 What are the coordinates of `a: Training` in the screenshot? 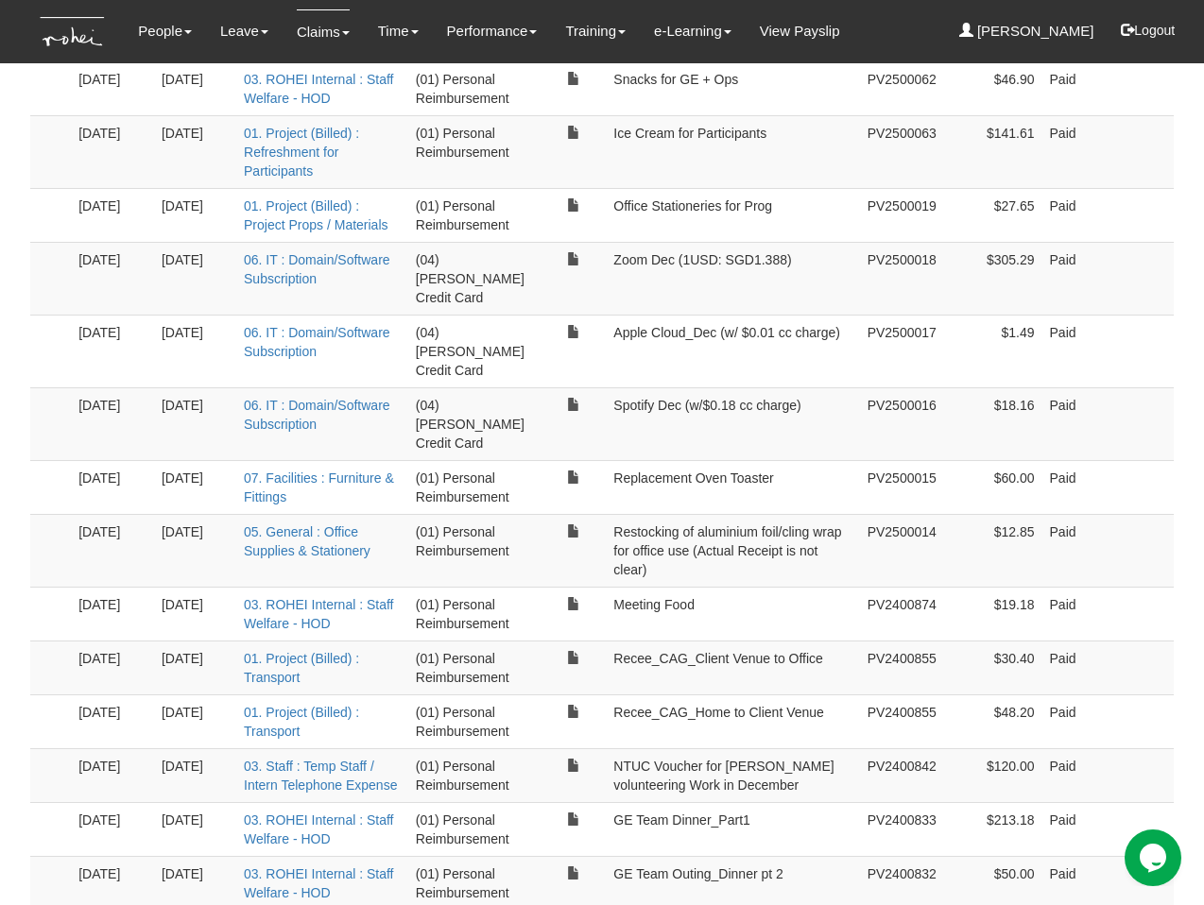 It's located at (595, 31).